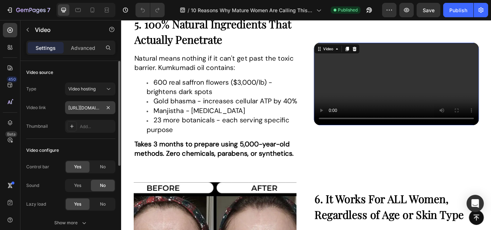  What do you see at coordinates (150, 10) in the screenshot?
I see `div: Undo/Redo` at bounding box center [150, 10].